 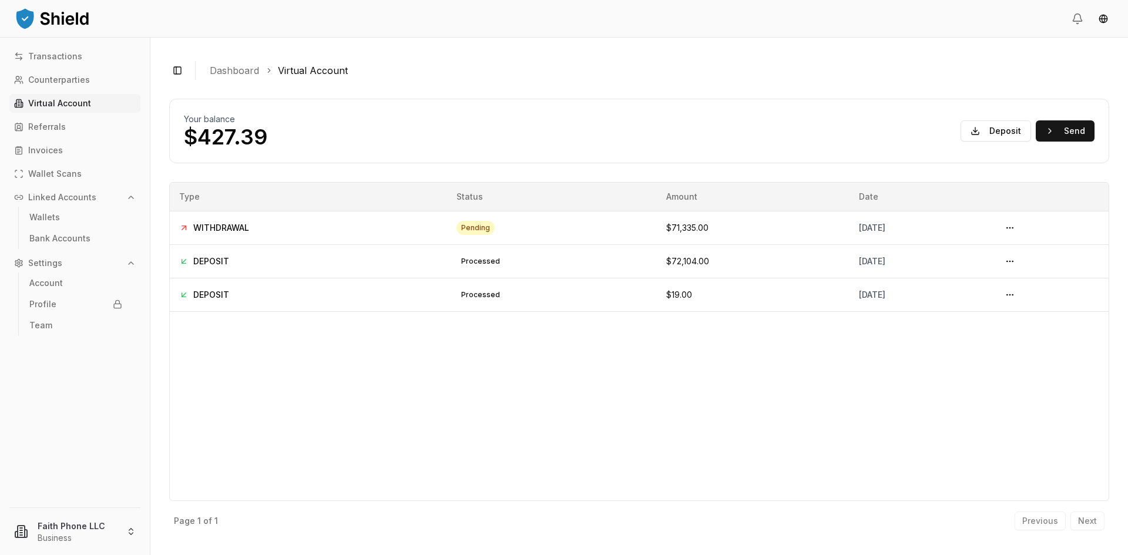 I want to click on p: Business, so click(x=77, y=538).